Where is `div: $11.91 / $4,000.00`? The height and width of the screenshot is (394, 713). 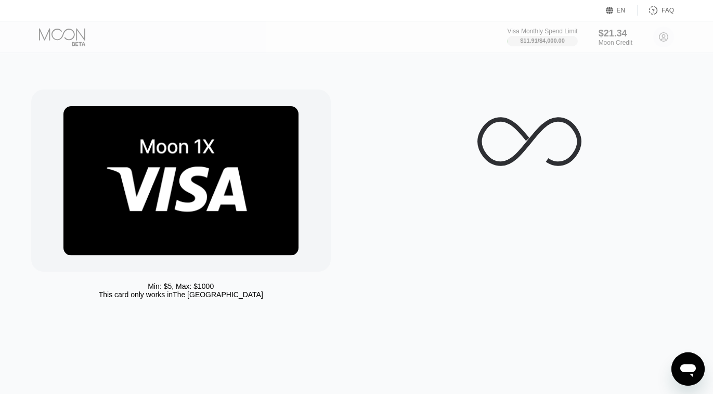
div: $11.91 / $4,000.00 is located at coordinates (543, 41).